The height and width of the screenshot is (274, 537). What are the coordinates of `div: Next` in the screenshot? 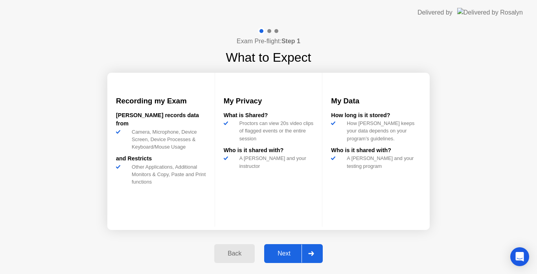 It's located at (284, 253).